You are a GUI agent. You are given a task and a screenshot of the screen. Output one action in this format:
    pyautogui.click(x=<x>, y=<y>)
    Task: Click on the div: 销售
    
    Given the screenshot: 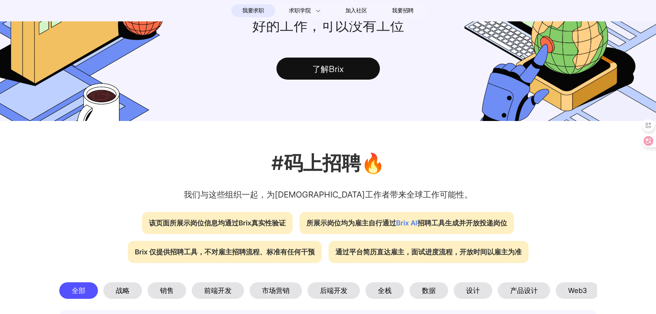 What is the action you would take?
    pyautogui.click(x=167, y=290)
    